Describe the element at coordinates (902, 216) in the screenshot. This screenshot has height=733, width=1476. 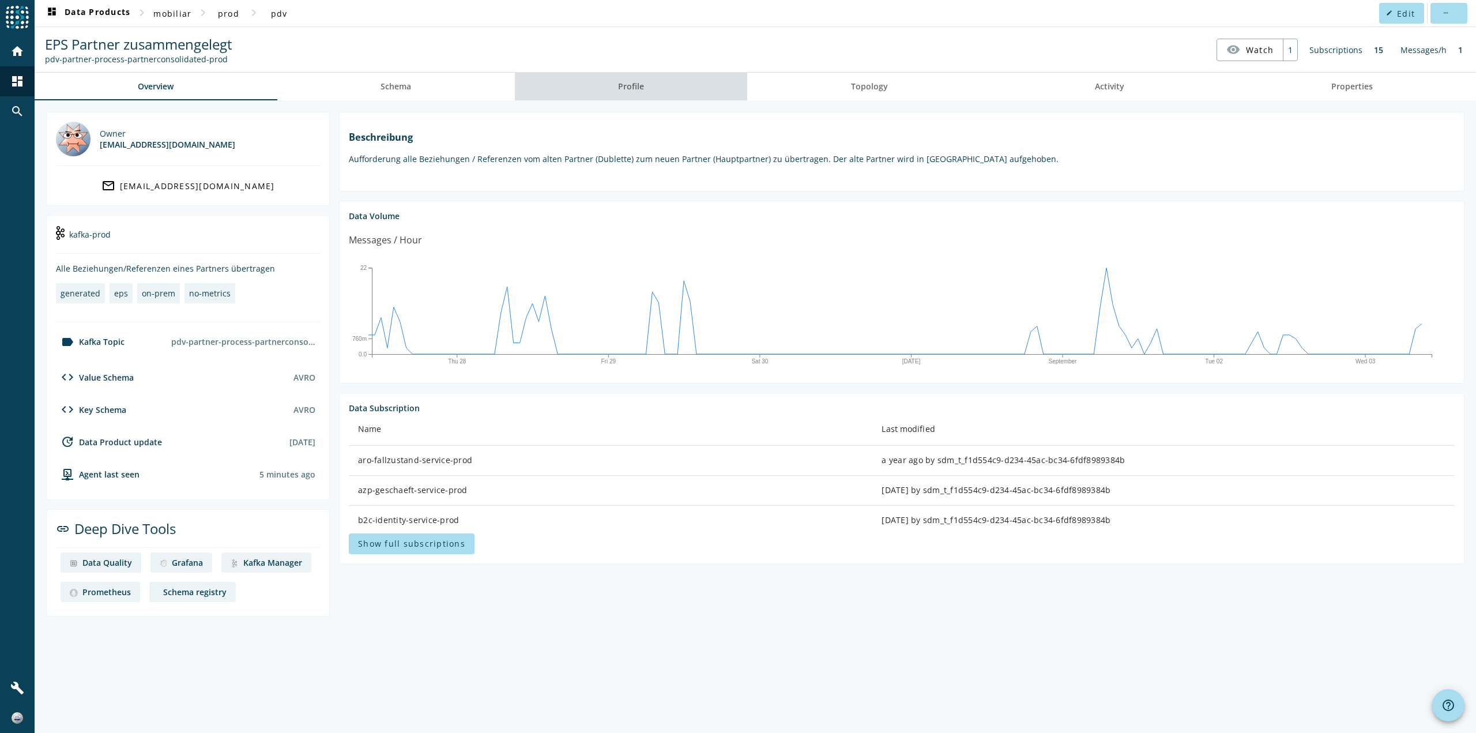
I see `div: Data Volume` at that location.